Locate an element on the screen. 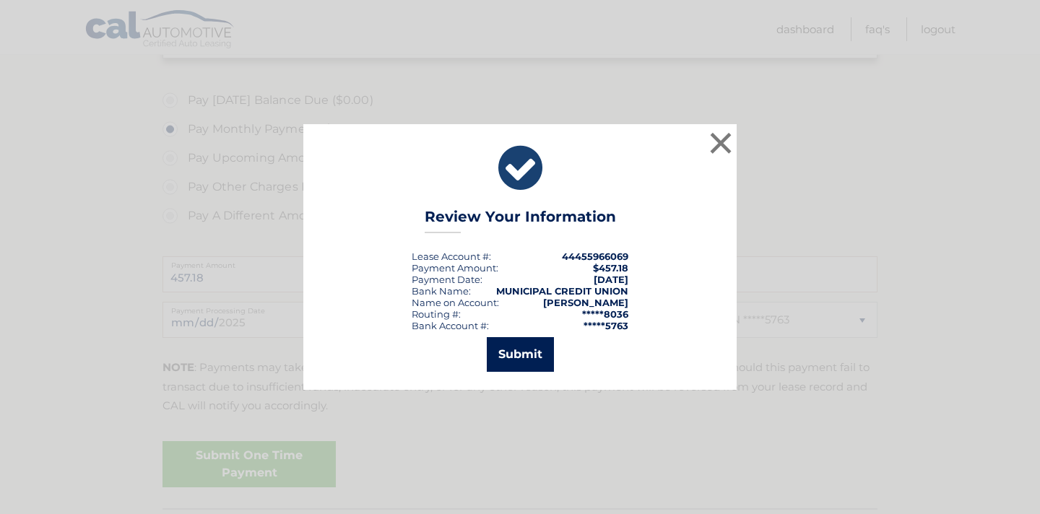  div: Bank Name: is located at coordinates (441, 291).